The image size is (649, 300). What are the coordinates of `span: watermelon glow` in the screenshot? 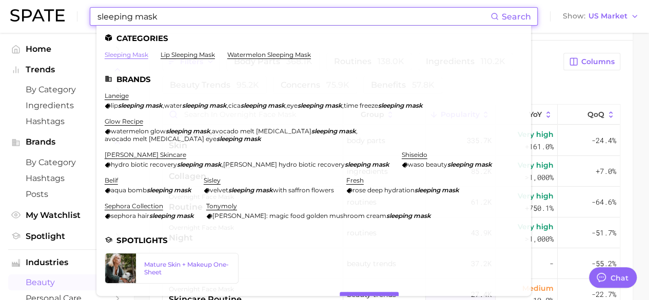 It's located at (138, 131).